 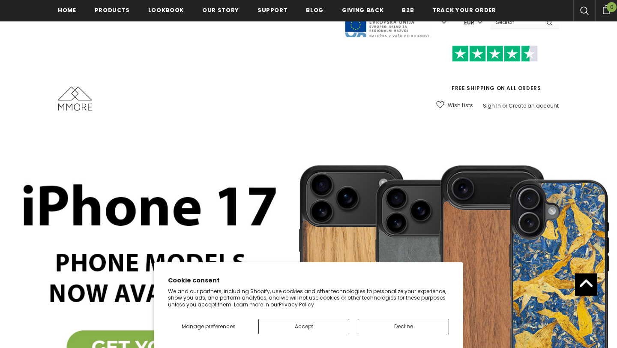 I want to click on img: Javni Razpis, so click(x=387, y=22).